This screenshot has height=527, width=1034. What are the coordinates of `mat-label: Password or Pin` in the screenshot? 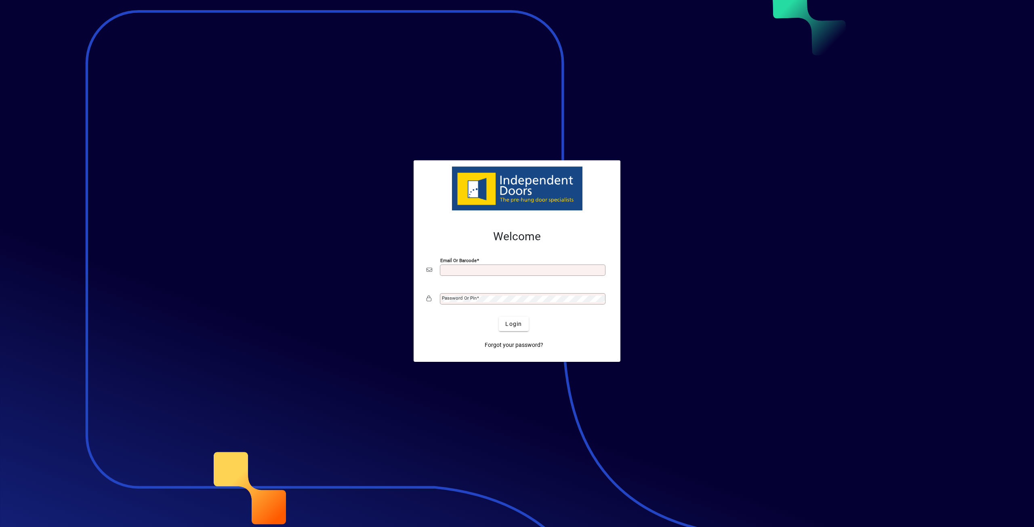 It's located at (459, 298).